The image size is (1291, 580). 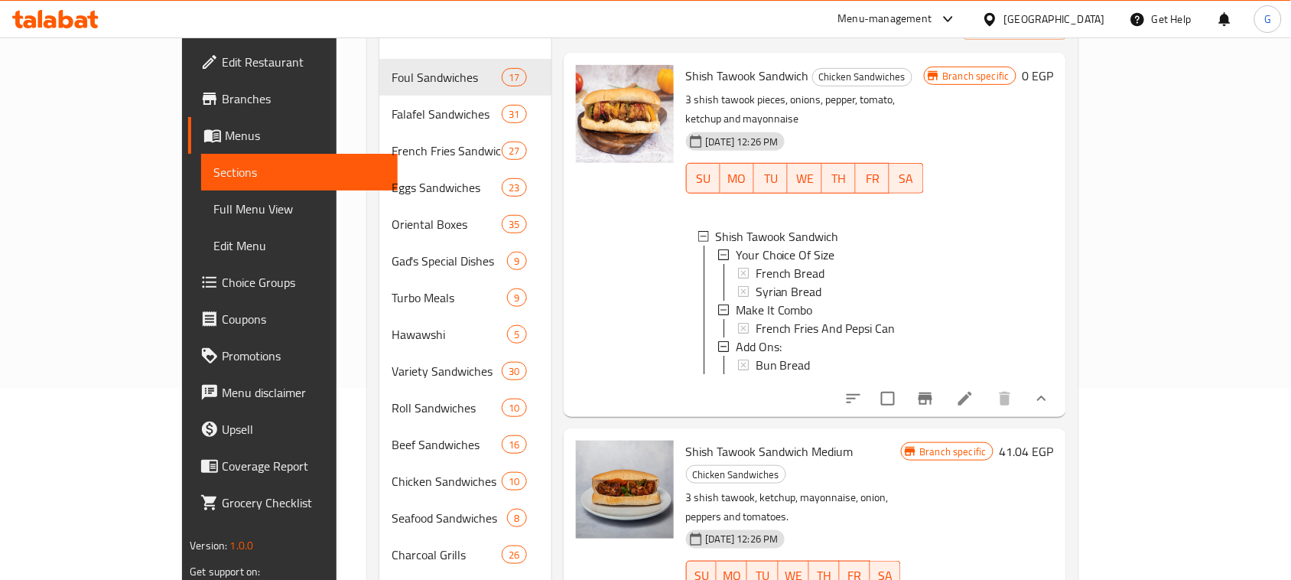 What do you see at coordinates (293, 319) in the screenshot?
I see `a: Coupons` at bounding box center [293, 319].